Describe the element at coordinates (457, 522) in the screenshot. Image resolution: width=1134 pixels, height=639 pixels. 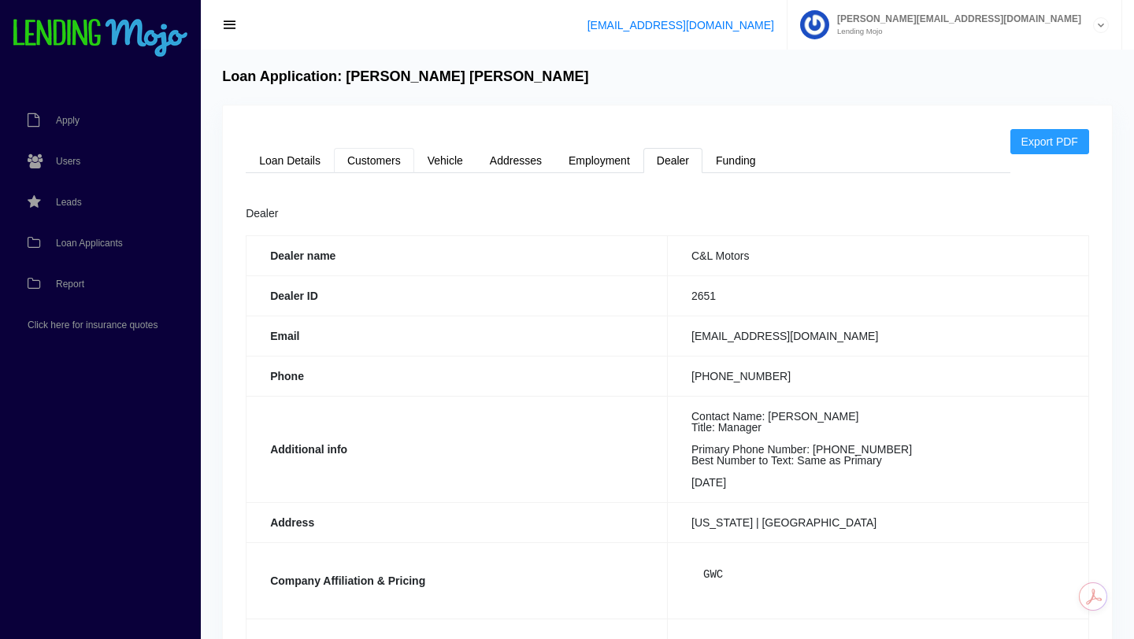
I see `th: Address` at that location.